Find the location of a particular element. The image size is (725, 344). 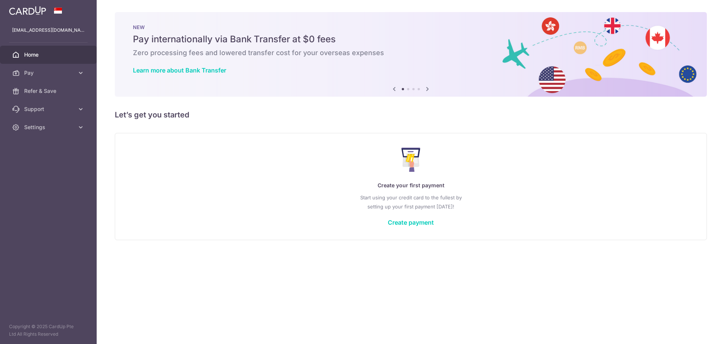

a: Create payment is located at coordinates (411, 222).